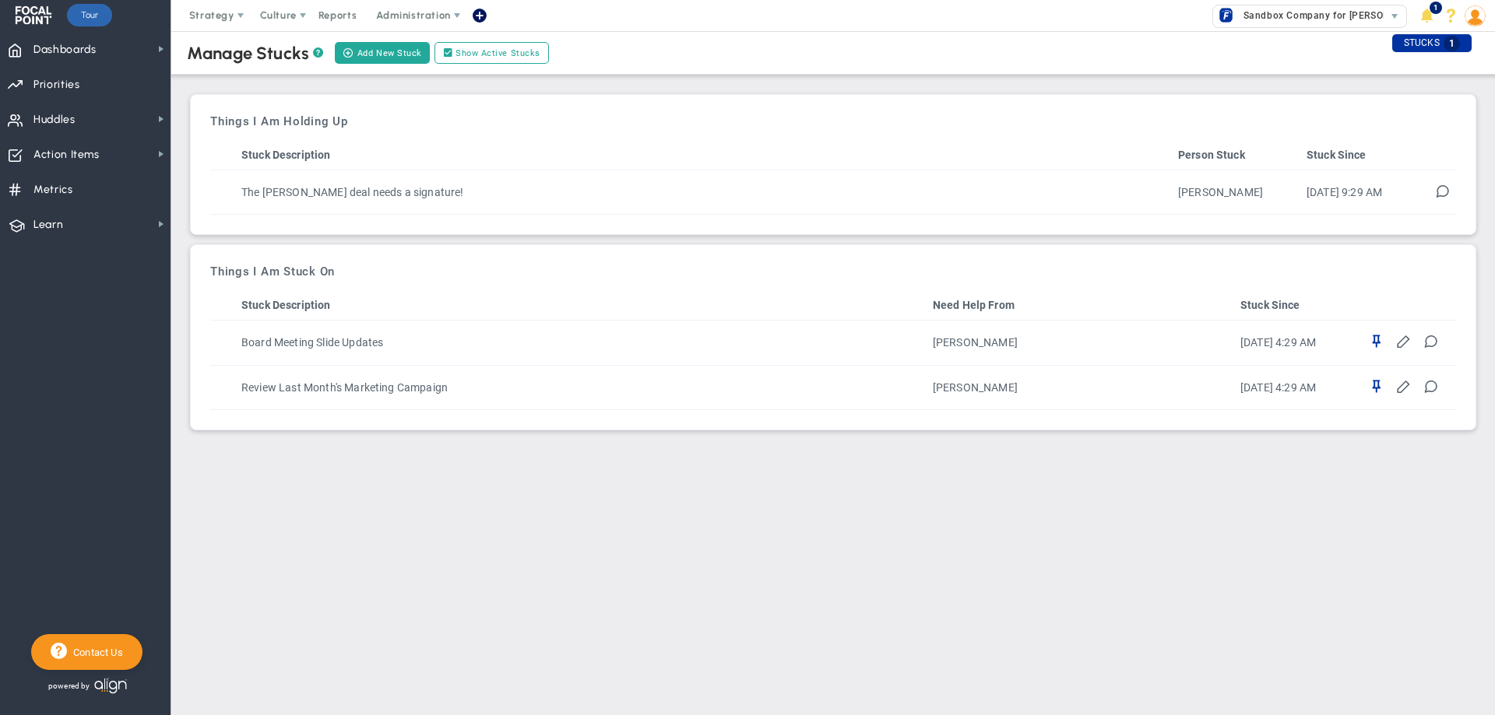 The image size is (1495, 715). What do you see at coordinates (1432, 43) in the screenshot?
I see `div: STUCKS` at bounding box center [1432, 43].